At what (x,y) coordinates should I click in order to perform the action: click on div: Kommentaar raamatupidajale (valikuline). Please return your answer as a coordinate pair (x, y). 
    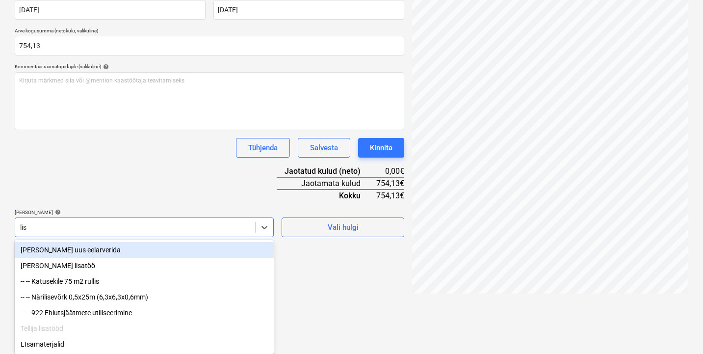
    Looking at the image, I should click on (209, 66).